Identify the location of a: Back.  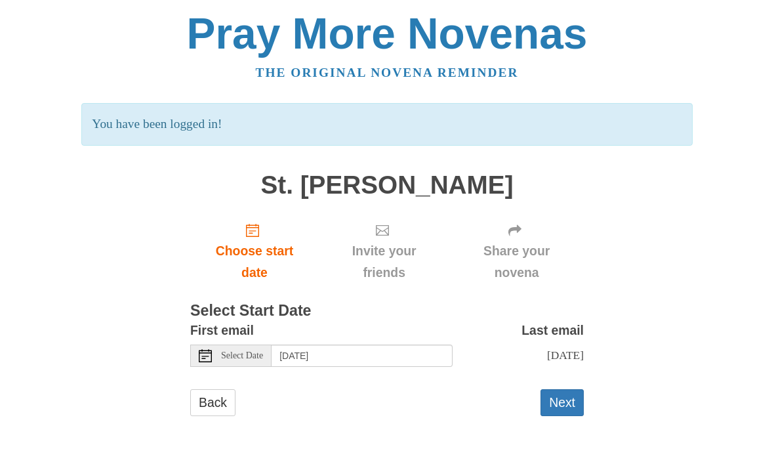
(212, 402).